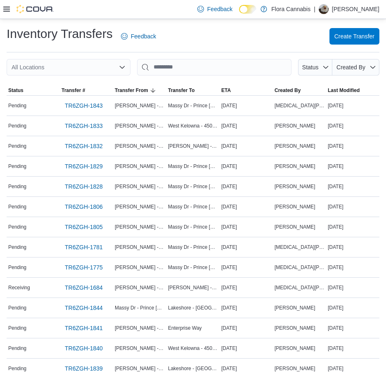 The width and height of the screenshot is (386, 378). Describe the element at coordinates (84, 328) in the screenshot. I see `span: TR6ZGH-1841` at that location.